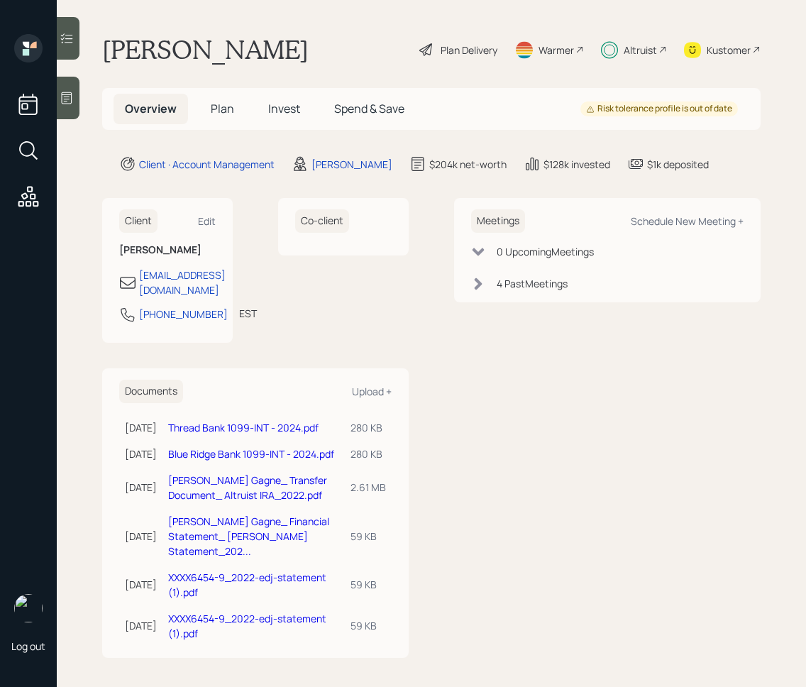 Image resolution: width=806 pixels, height=687 pixels. What do you see at coordinates (248, 313) in the screenshot?
I see `div: EST` at bounding box center [248, 313].